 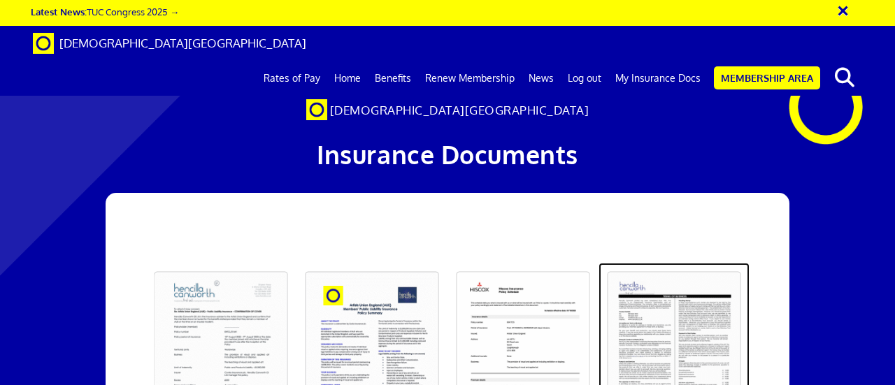 I want to click on a: Home, so click(x=348, y=78).